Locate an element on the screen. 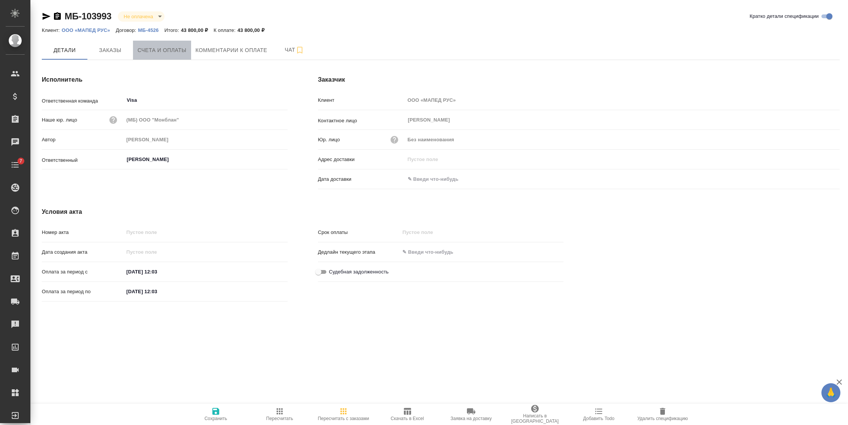  span: 7 is located at coordinates (21, 161).